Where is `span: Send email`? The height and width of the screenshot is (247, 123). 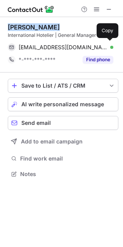 span: Send email is located at coordinates (36, 123).